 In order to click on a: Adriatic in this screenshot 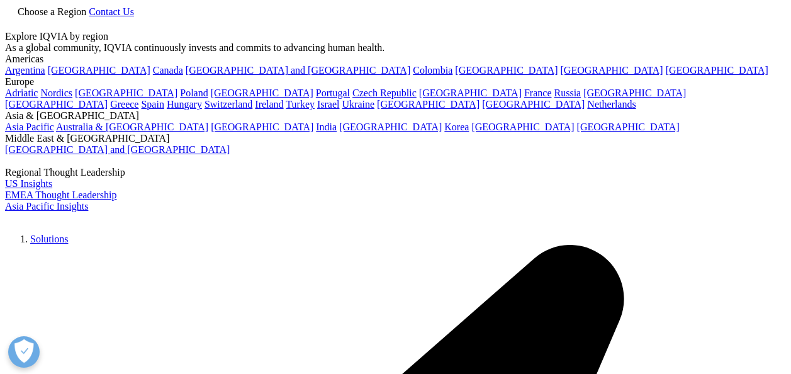, I will do `click(21, 92)`.